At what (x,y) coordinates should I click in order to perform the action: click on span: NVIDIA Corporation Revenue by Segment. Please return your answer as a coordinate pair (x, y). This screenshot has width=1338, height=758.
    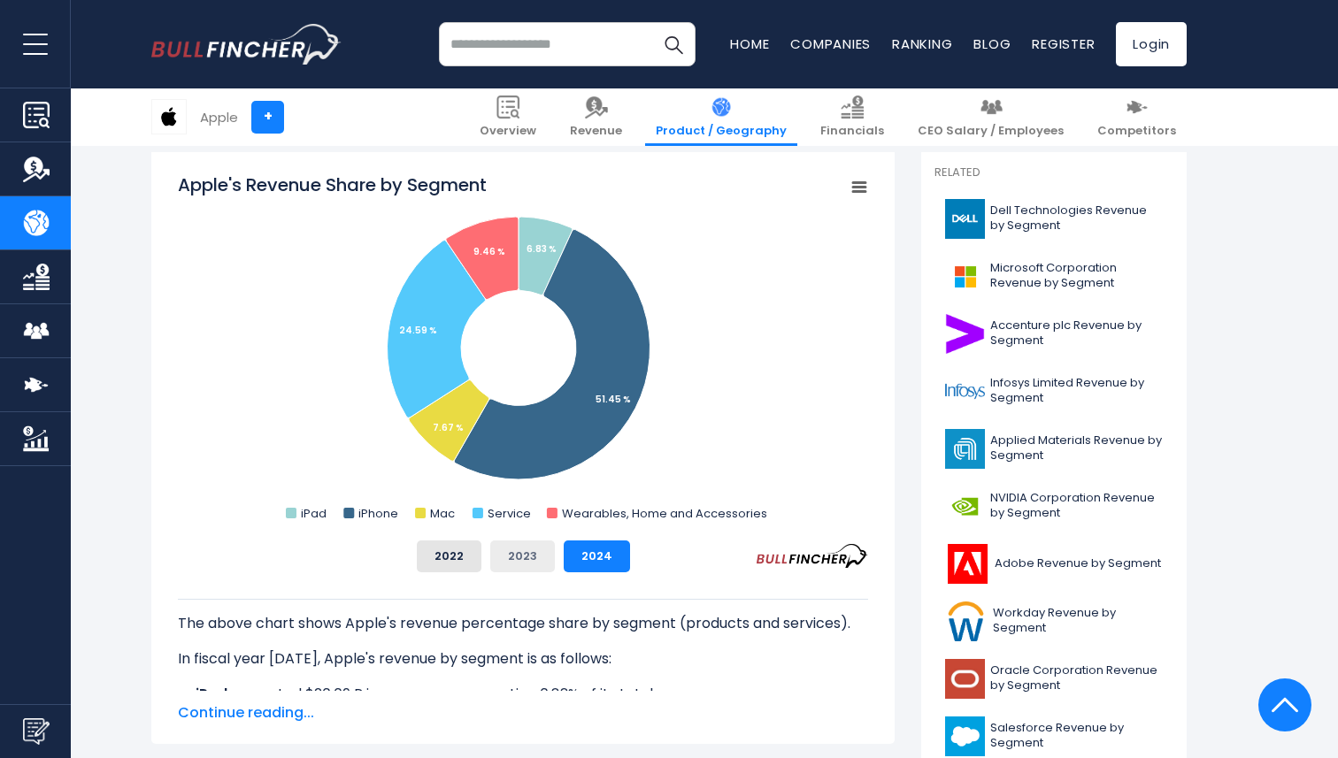
    Looking at the image, I should click on (1076, 506).